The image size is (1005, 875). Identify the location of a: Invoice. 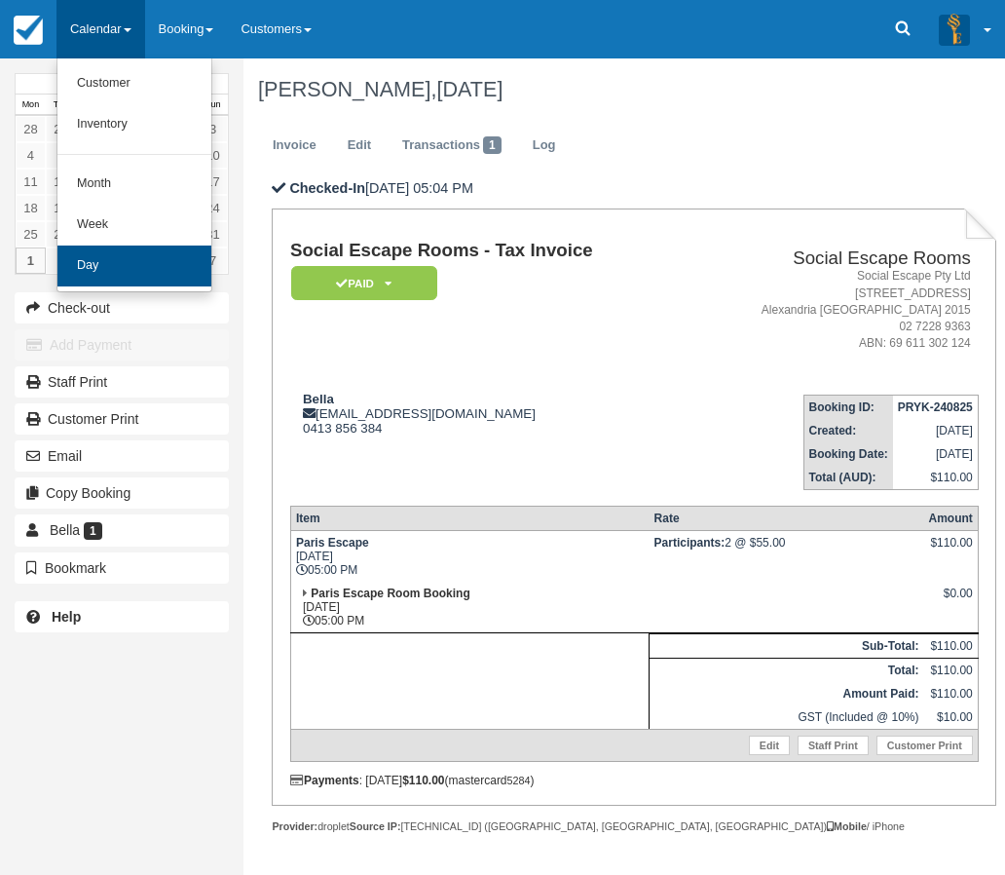
(294, 145).